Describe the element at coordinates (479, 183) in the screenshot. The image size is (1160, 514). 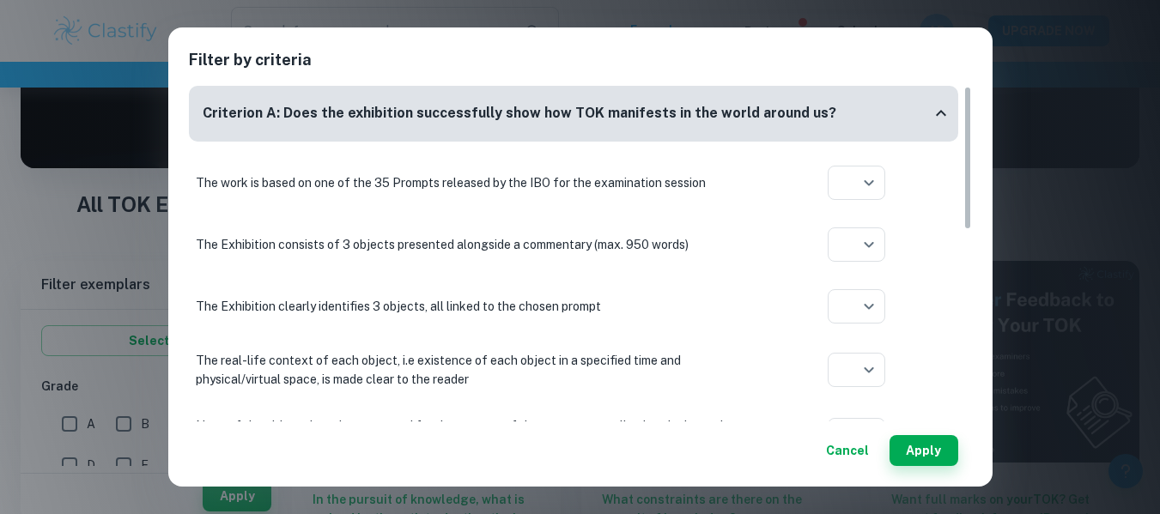
I see `p: The work is based on one of the 35 Prompts released by the IBO for the examination session` at that location.